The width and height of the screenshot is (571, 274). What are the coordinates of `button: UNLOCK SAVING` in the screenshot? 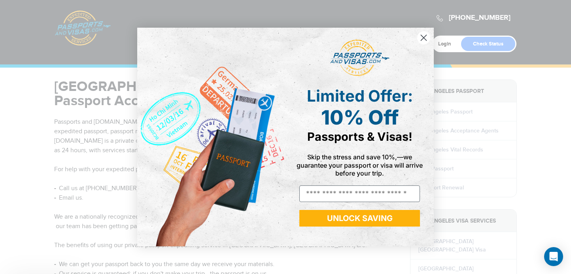 It's located at (359, 218).